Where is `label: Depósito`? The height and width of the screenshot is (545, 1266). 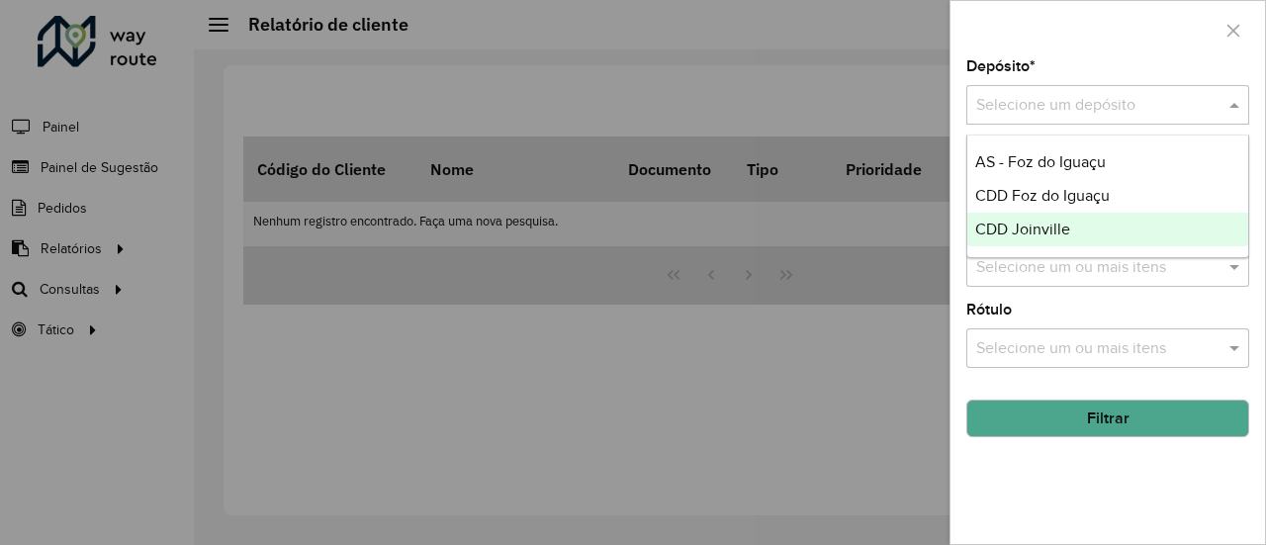 label: Depósito is located at coordinates (1001, 66).